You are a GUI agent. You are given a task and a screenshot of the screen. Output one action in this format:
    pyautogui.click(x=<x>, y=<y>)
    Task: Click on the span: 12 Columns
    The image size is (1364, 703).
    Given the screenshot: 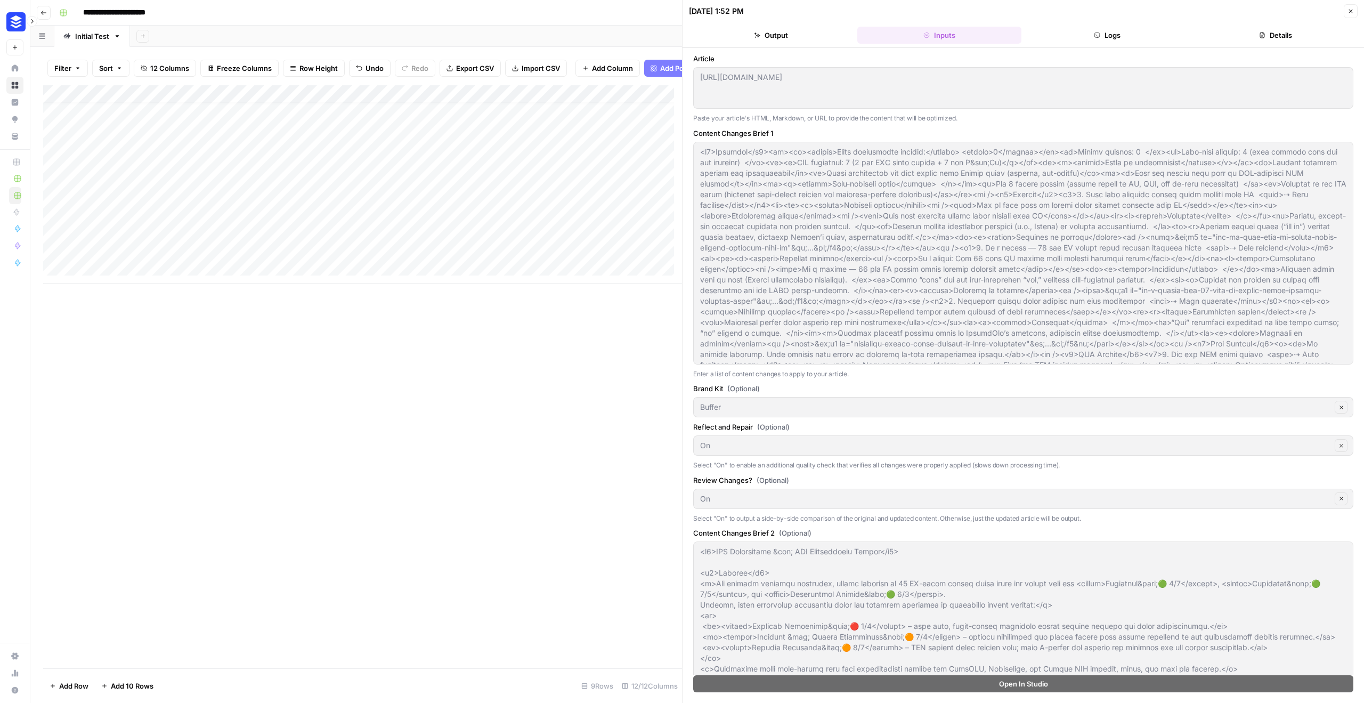 What is the action you would take?
    pyautogui.click(x=169, y=68)
    